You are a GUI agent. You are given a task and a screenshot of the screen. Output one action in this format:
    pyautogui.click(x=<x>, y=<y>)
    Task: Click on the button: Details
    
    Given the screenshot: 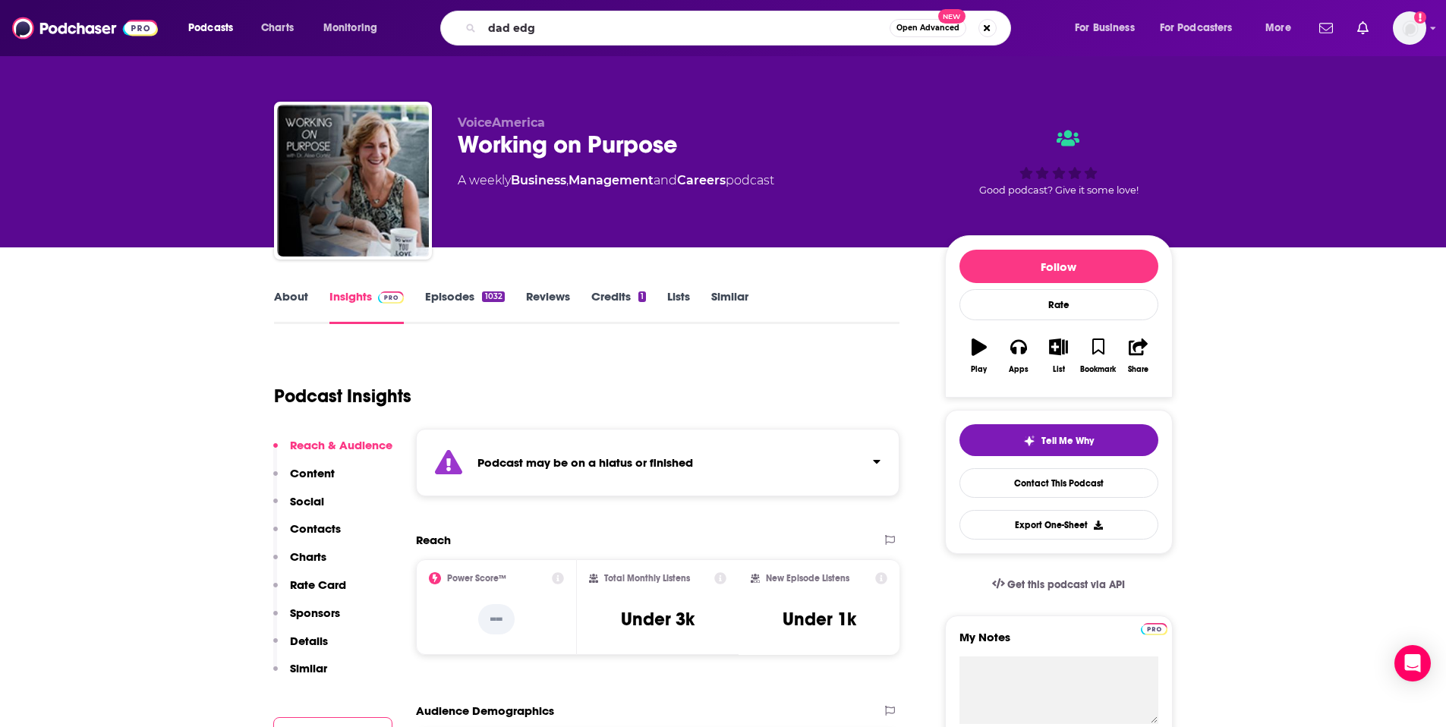 What is the action you would take?
    pyautogui.click(x=301, y=648)
    